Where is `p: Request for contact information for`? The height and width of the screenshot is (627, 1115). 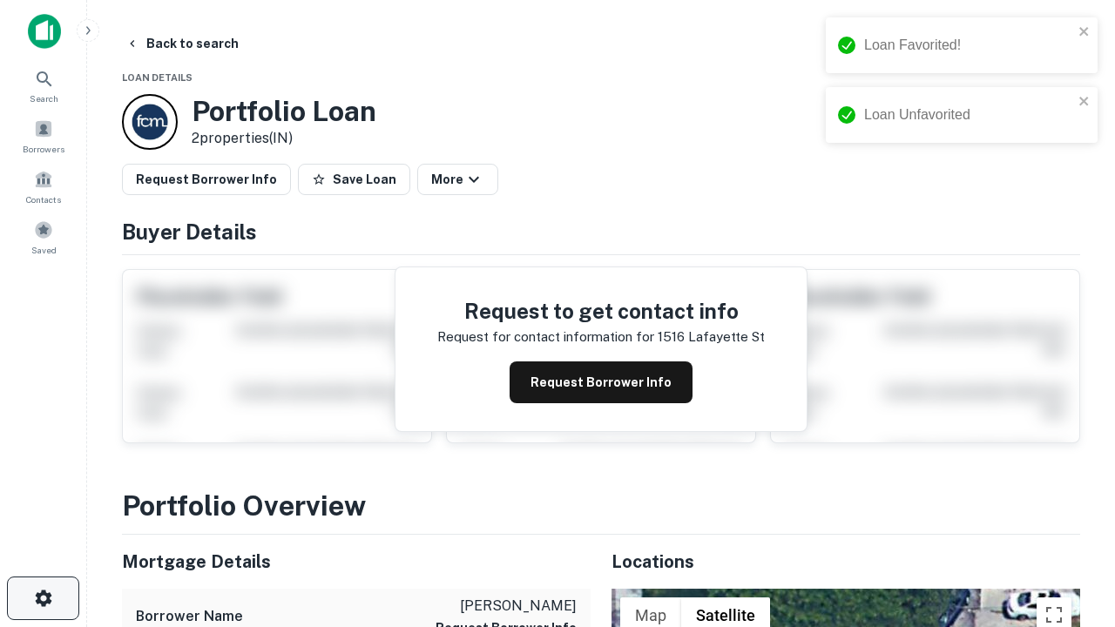 p: Request for contact information for is located at coordinates (545, 337).